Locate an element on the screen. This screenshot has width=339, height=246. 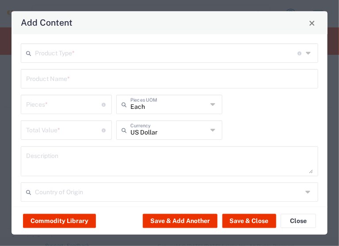
button: Save & Close is located at coordinates (250, 221).